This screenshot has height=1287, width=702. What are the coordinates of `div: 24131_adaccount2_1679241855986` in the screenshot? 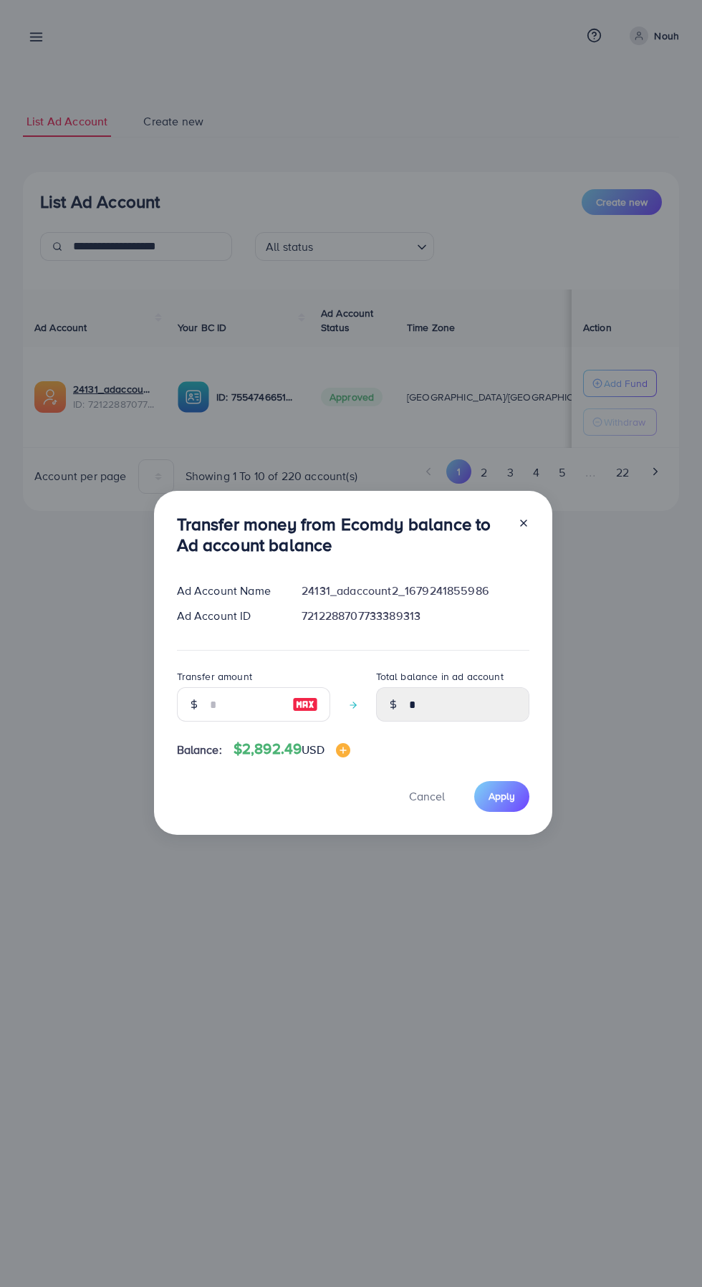 It's located at (415, 590).